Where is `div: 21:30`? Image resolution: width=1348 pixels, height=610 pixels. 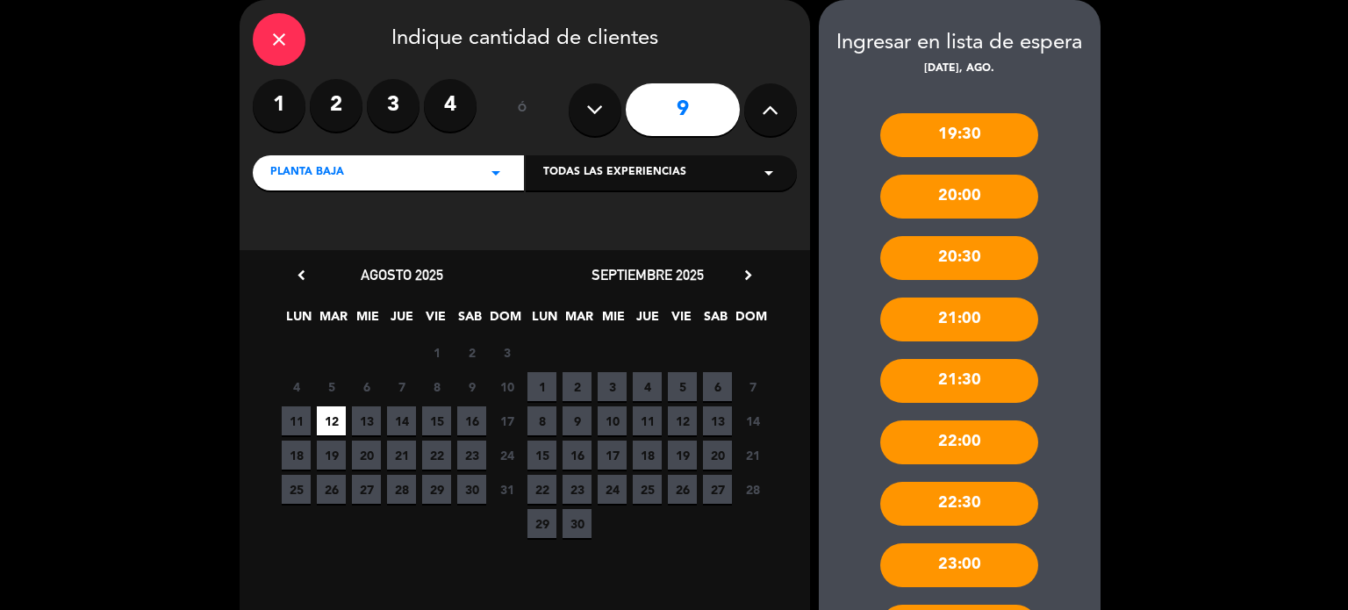 div: 21:30 is located at coordinates (959, 381).